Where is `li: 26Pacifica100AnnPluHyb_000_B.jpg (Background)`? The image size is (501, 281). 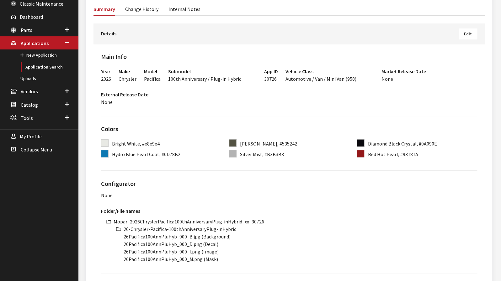
li: 26Pacifica100AnnPluHyb_000_B.jpg (Background) is located at coordinates (300, 237).